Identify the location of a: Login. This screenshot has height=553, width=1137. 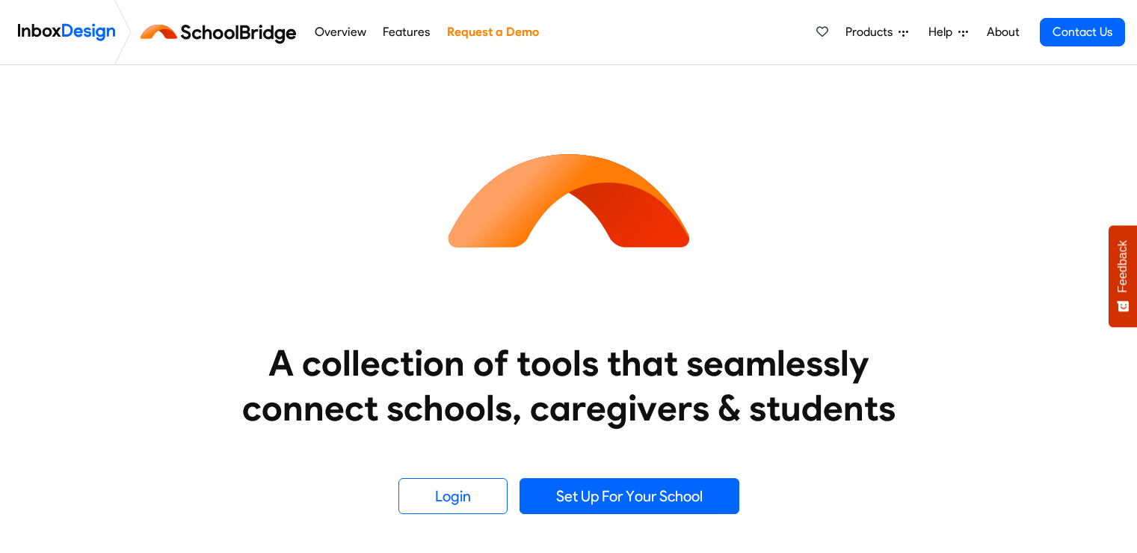
(453, 496).